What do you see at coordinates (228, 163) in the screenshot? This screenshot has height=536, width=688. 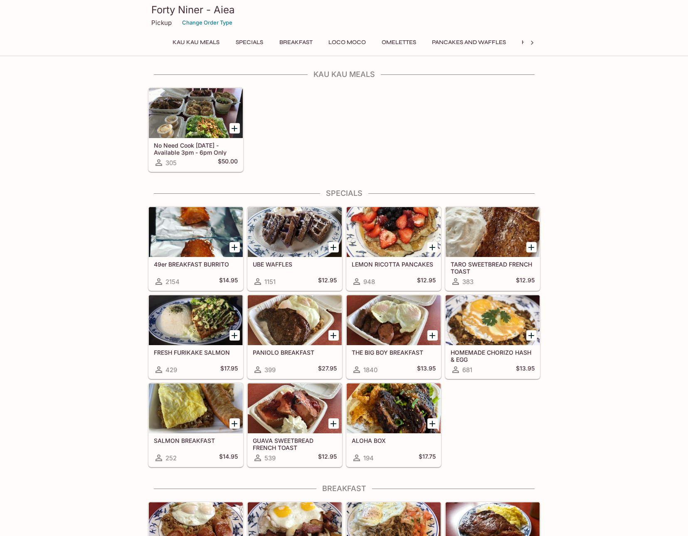 I see `h5: $50.00` at bounding box center [228, 163].